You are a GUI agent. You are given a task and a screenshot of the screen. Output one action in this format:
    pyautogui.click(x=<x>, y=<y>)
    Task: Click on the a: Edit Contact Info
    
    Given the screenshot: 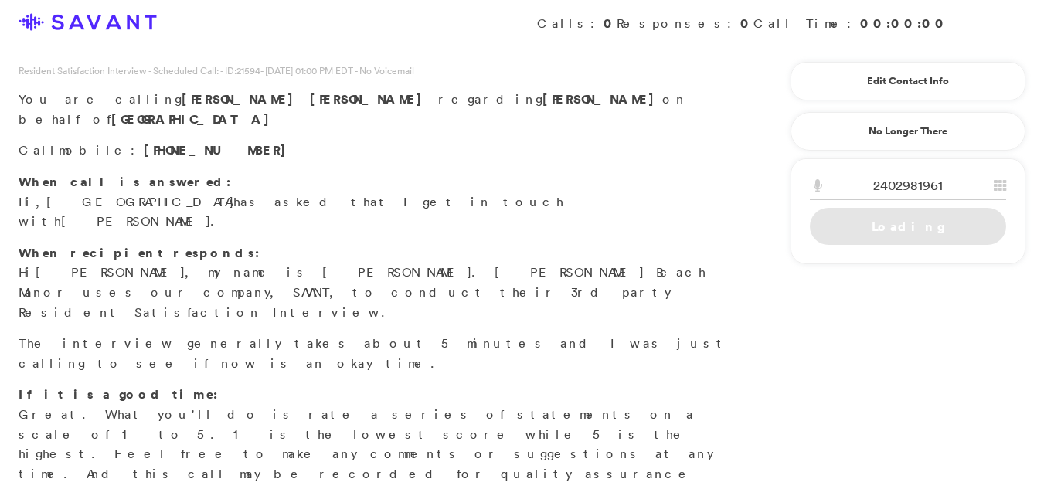 What is the action you would take?
    pyautogui.click(x=908, y=81)
    